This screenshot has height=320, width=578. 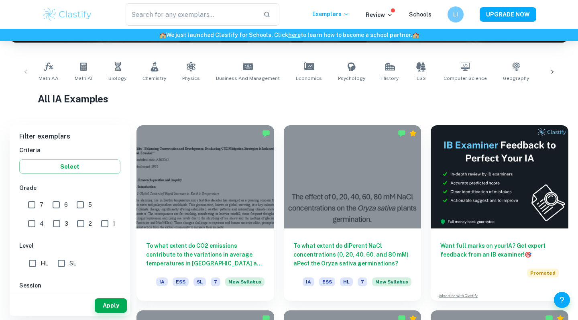 What do you see at coordinates (516, 78) in the screenshot?
I see `span: Geography` at bounding box center [516, 78].